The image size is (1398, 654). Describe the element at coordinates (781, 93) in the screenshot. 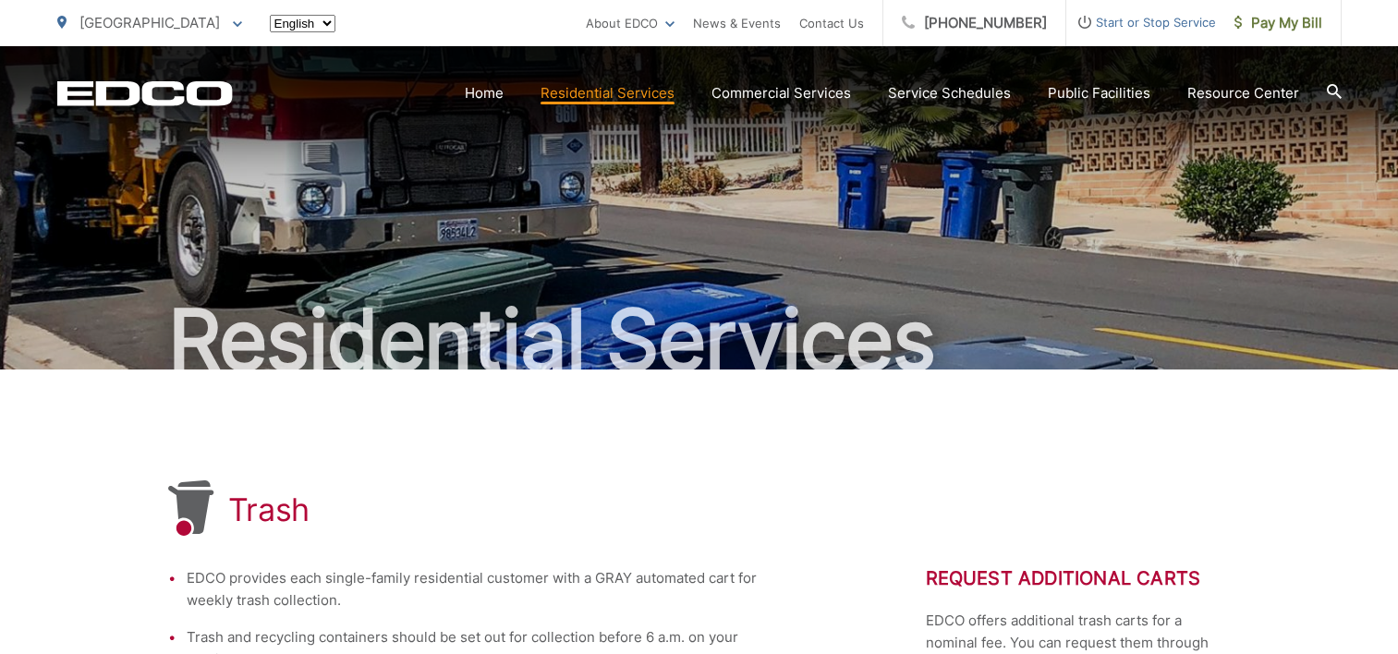

I see `a: Commercial Services` at that location.